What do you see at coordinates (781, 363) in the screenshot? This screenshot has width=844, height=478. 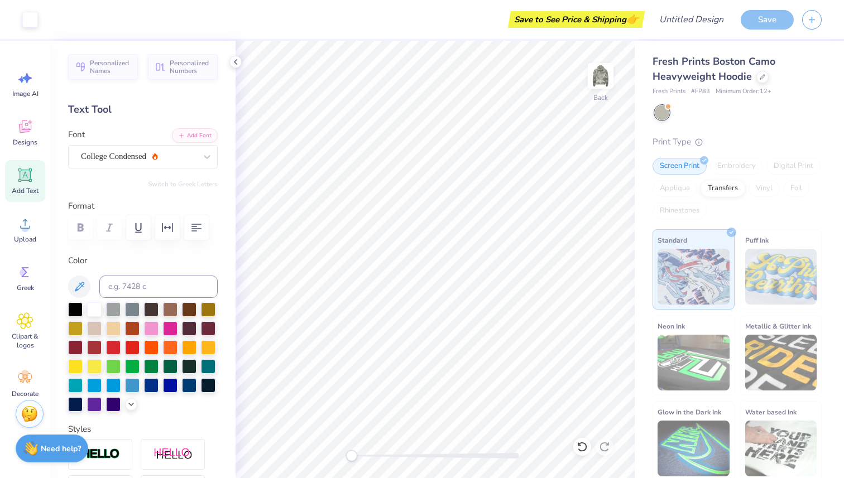 I see `img: Metallic & Glitter Ink` at bounding box center [781, 363].